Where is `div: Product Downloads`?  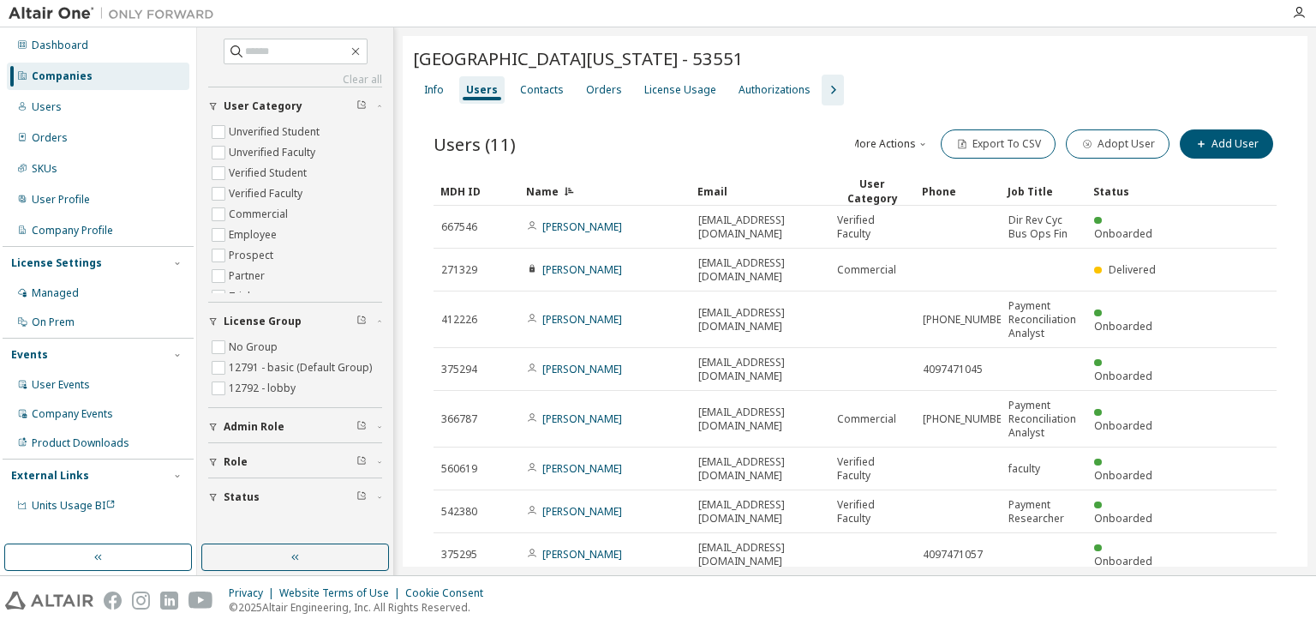 div: Product Downloads is located at coordinates (81, 443).